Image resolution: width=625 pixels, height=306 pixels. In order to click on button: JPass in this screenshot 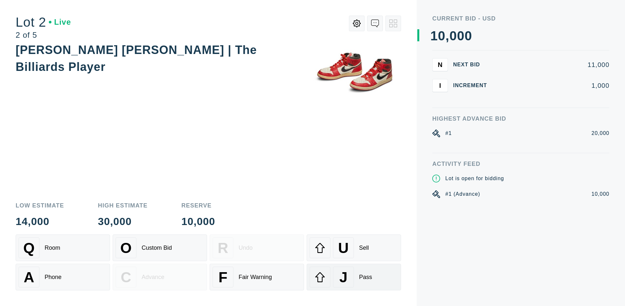, I will do `click(354, 277)`.